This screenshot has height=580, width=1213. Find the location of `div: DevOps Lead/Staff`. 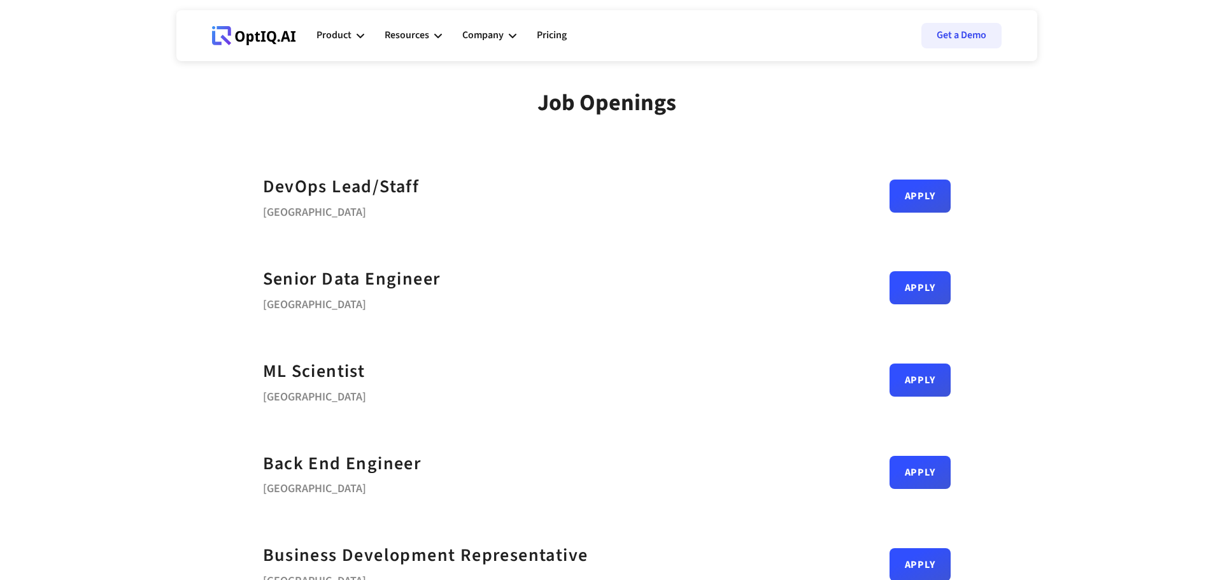

div: DevOps Lead/Staff is located at coordinates (341, 187).